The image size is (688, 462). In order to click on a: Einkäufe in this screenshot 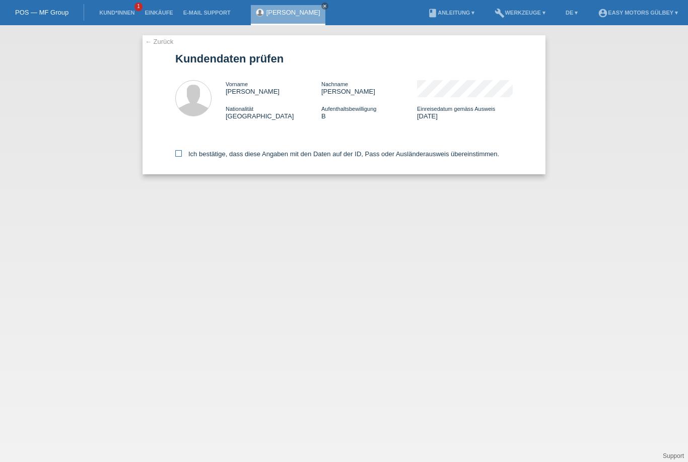, I will do `click(159, 13)`.